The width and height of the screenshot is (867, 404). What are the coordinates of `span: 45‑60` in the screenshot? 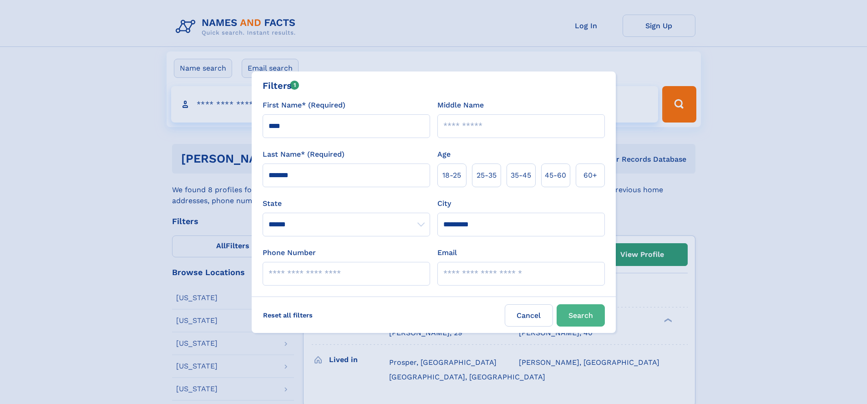 It's located at (555, 175).